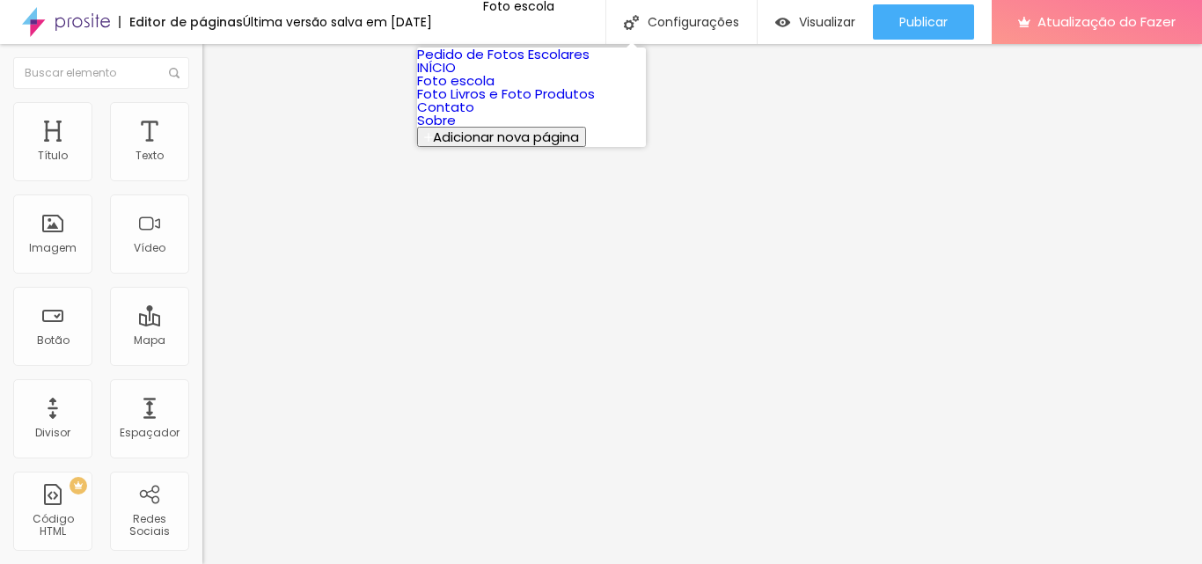 The width and height of the screenshot is (1202, 564). Describe the element at coordinates (445, 106) in the screenshot. I see `a: Contato` at that location.